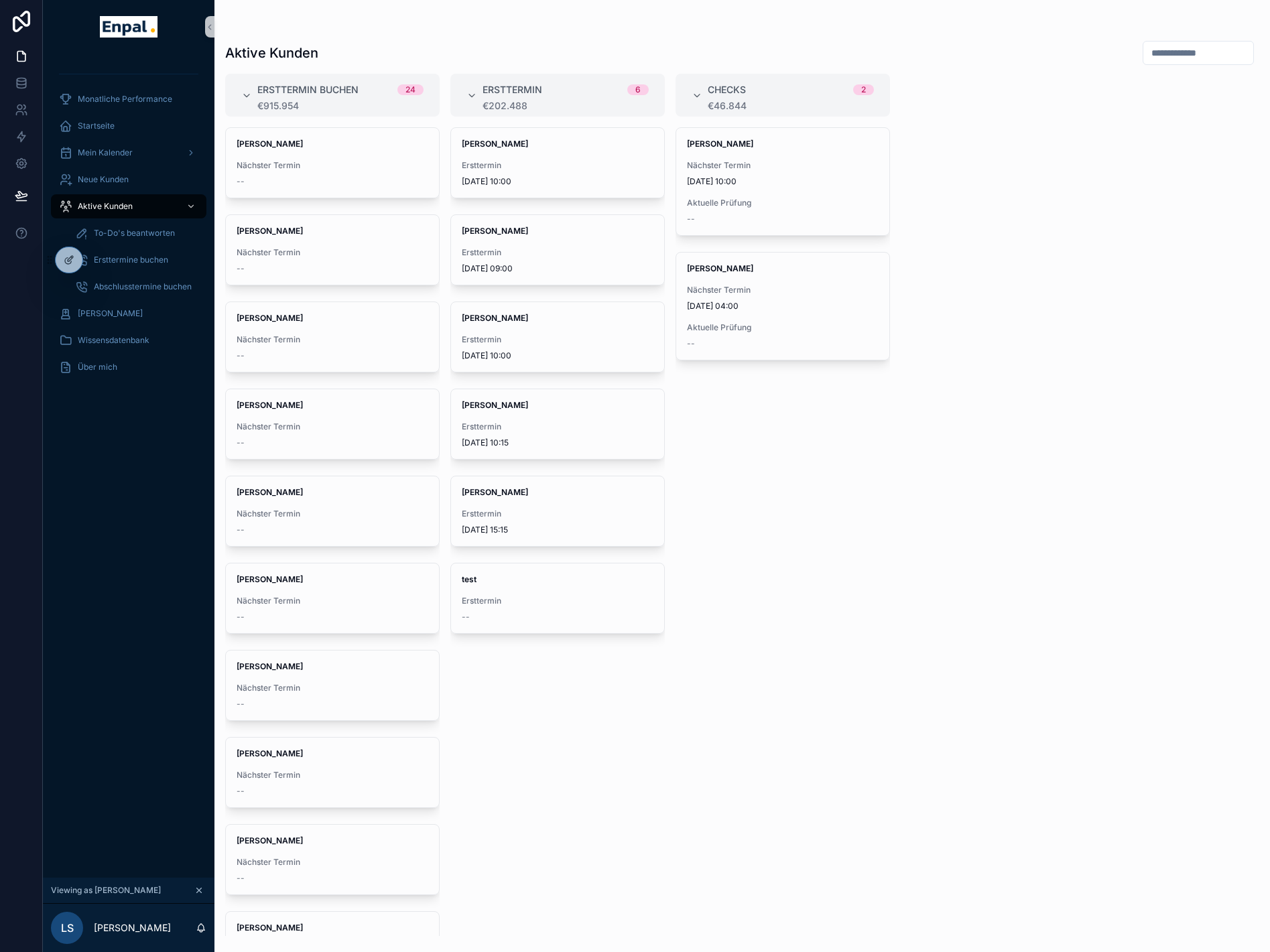 The height and width of the screenshot is (952, 1270). What do you see at coordinates (128, 27) in the screenshot?
I see `img: App logo` at bounding box center [128, 27].